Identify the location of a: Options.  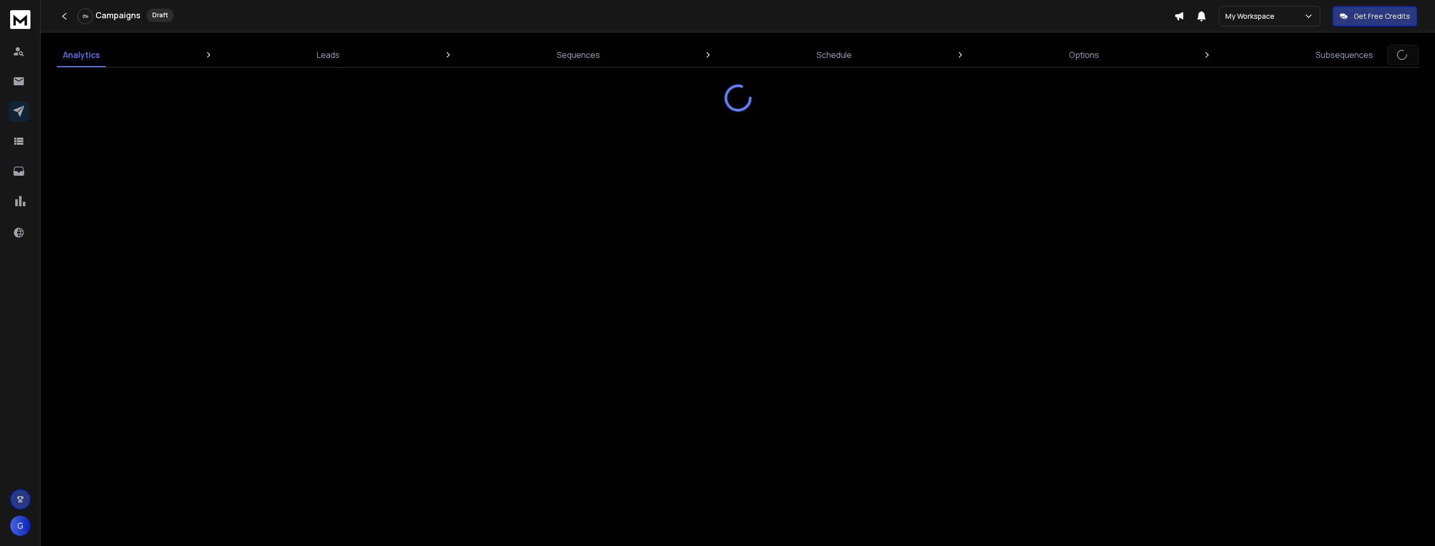
(1084, 55).